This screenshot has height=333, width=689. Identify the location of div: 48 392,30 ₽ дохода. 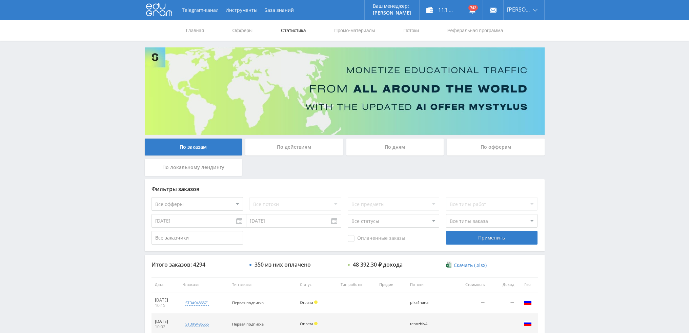
(377, 265).